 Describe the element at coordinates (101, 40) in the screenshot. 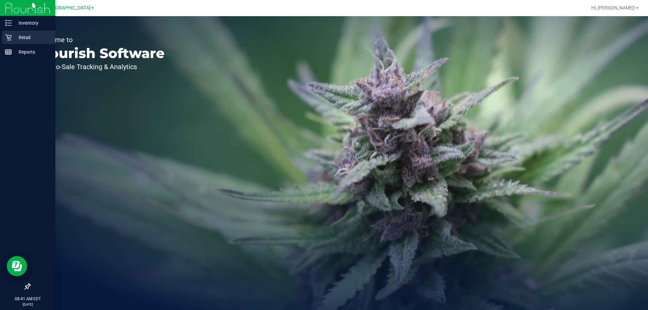

I see `p: Welcome to` at that location.